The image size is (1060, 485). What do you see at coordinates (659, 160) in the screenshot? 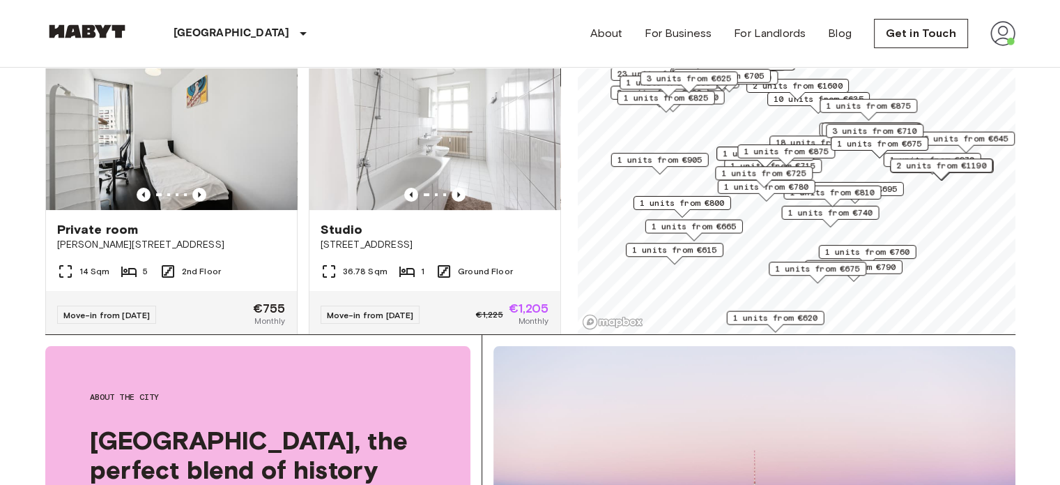
I see `span: 1 units from €905` at bounding box center [659, 160].